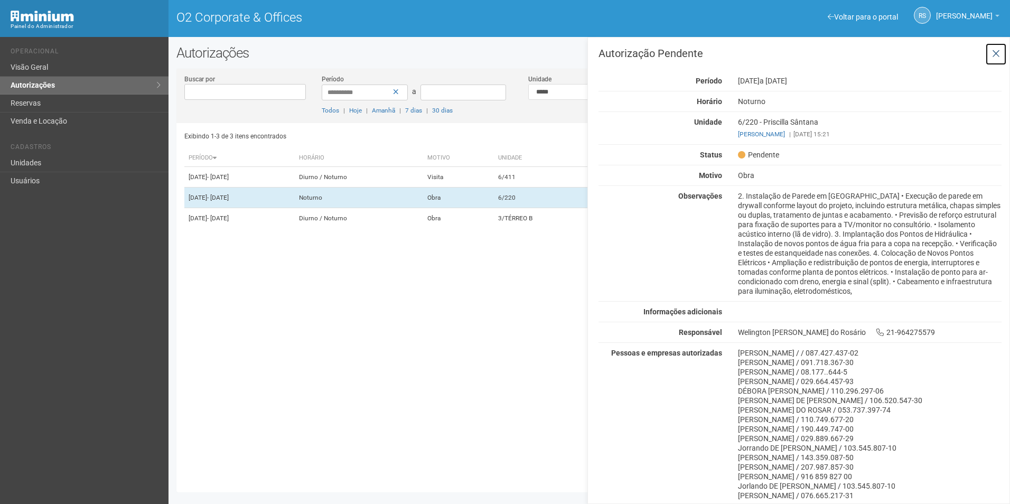 Image resolution: width=1010 pixels, height=504 pixels. I want to click on a: Amanhã, so click(384, 110).